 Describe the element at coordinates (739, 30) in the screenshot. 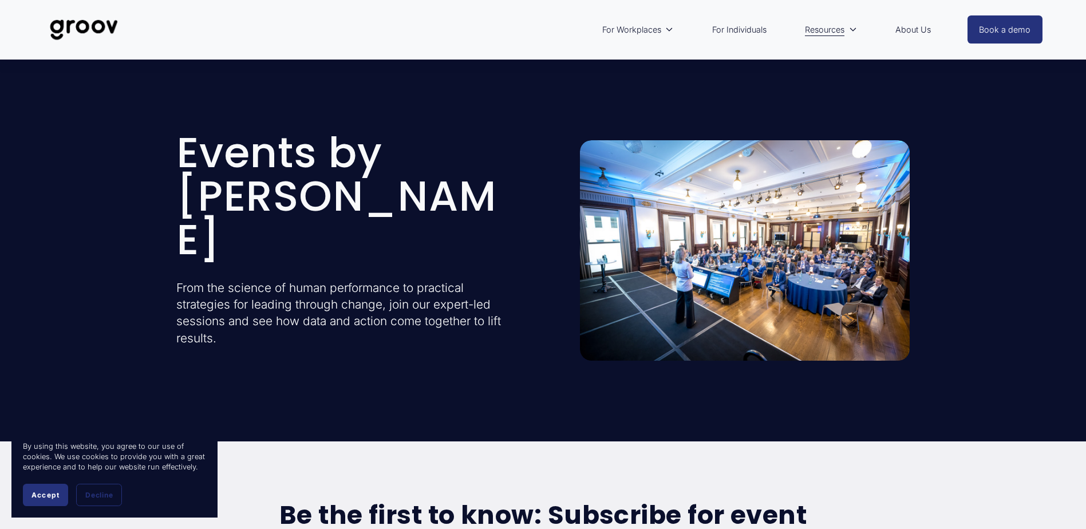

I see `a: For Individuals` at that location.